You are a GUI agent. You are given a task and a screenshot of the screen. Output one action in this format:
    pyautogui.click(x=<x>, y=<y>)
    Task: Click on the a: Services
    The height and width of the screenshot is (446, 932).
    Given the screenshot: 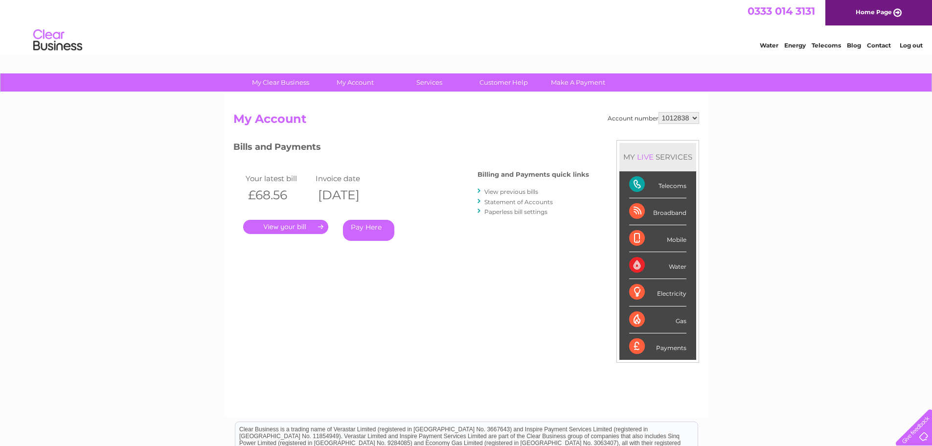 What is the action you would take?
    pyautogui.click(x=429, y=82)
    